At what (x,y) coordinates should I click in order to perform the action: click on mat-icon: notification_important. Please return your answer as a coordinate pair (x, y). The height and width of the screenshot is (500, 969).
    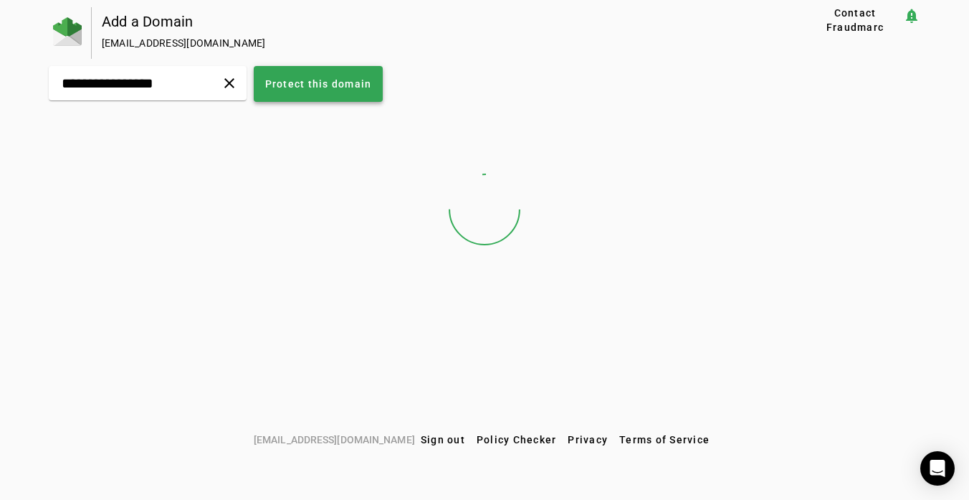
    Looking at the image, I should click on (912, 16).